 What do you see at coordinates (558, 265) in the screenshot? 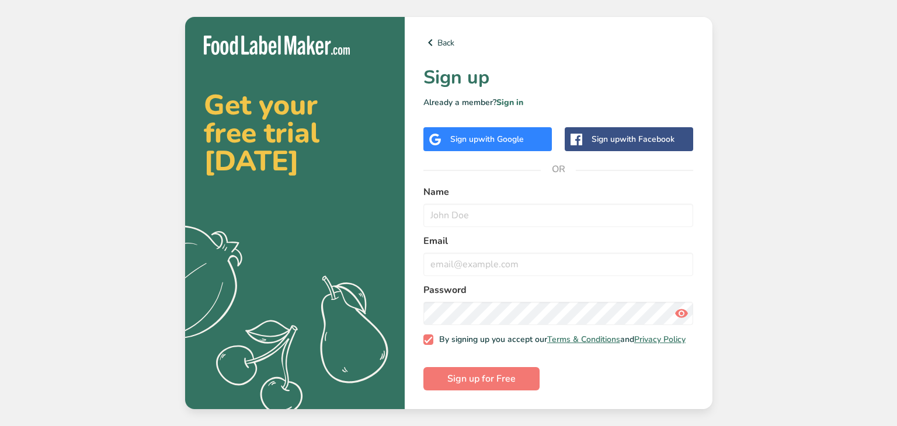
I see `input: email@example.com` at bounding box center [558, 265].